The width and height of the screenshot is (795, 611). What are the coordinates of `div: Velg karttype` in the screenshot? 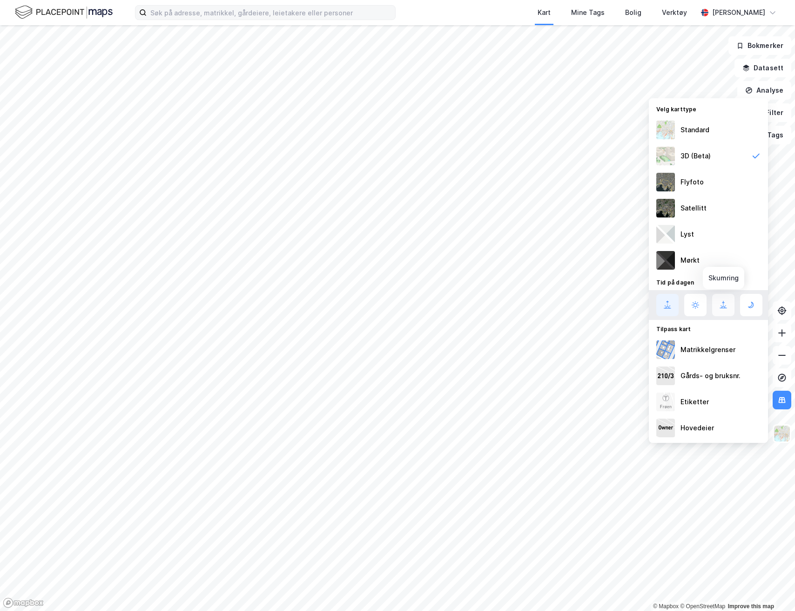 It's located at (709, 108).